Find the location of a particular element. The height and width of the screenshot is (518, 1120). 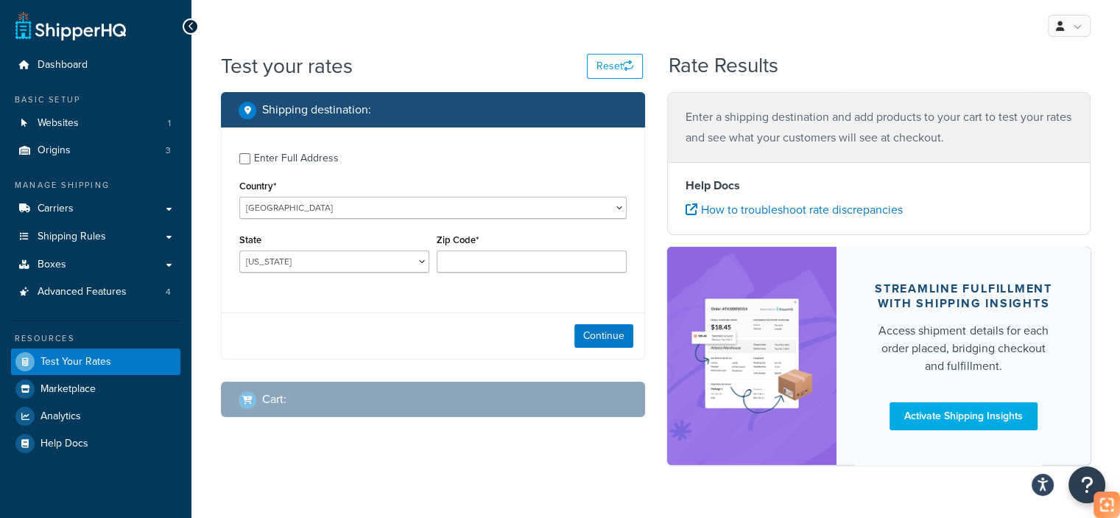

li: Boxes is located at coordinates (96, 264).